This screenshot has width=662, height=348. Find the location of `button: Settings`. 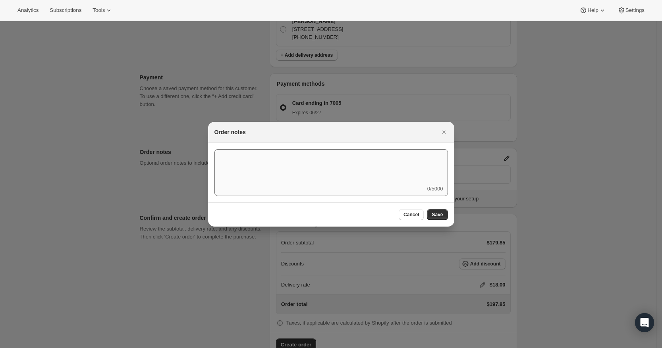

button: Settings is located at coordinates (631, 10).